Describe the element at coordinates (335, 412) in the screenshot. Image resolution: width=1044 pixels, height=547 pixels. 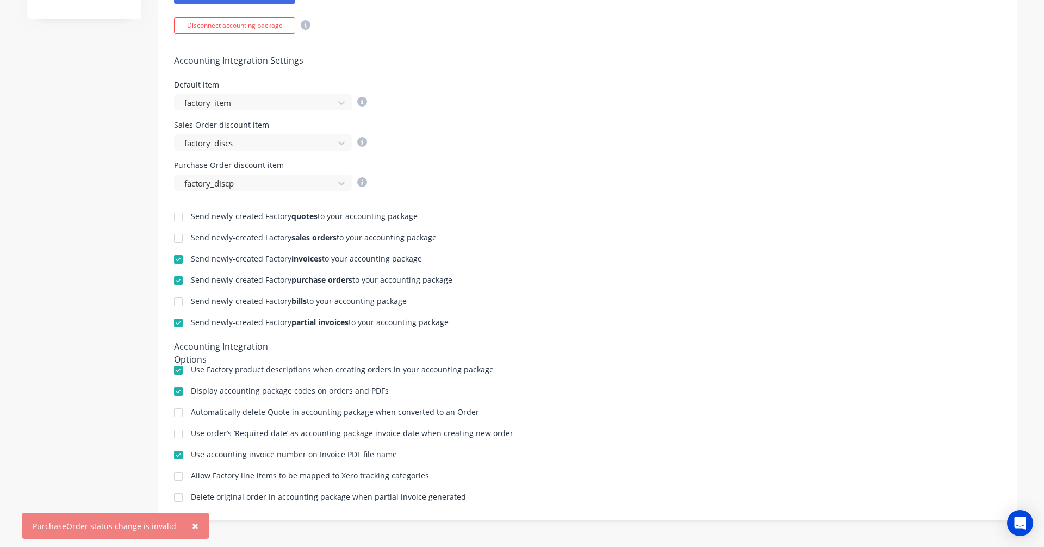
I see `div: Automatically delete Quote in accounting package when converted to an Order` at that location.